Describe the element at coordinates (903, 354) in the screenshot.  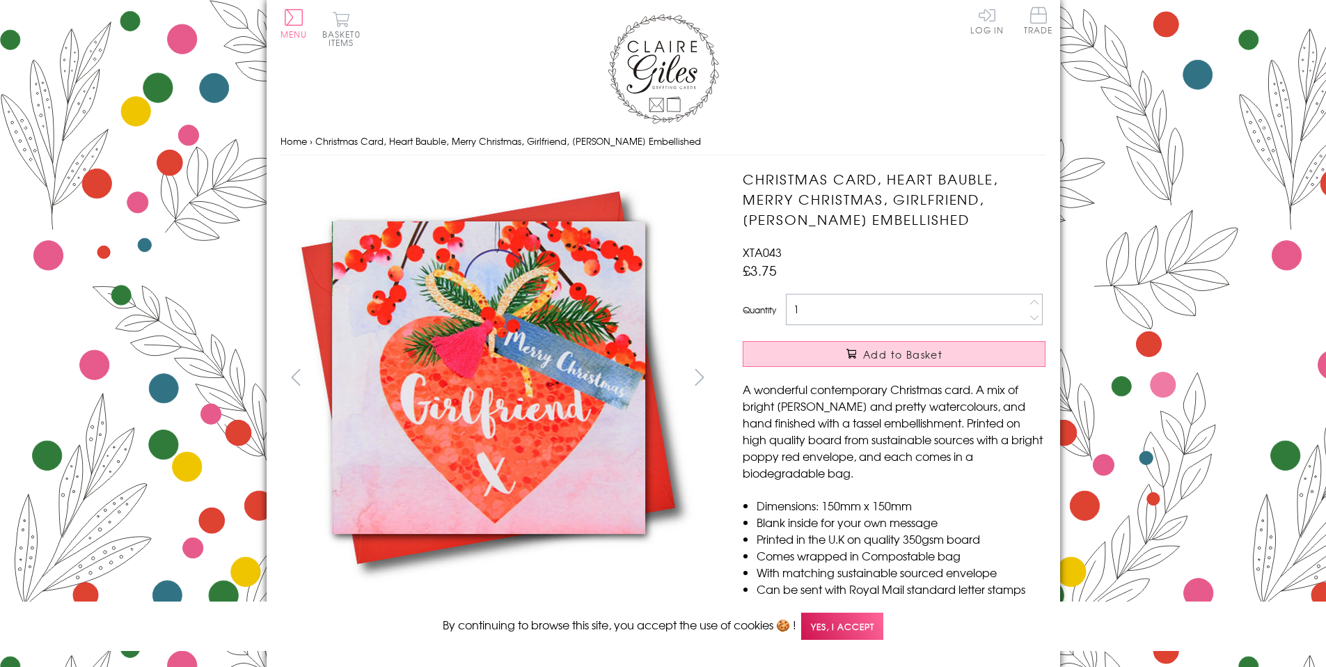
I see `span: Add to Basket` at that location.